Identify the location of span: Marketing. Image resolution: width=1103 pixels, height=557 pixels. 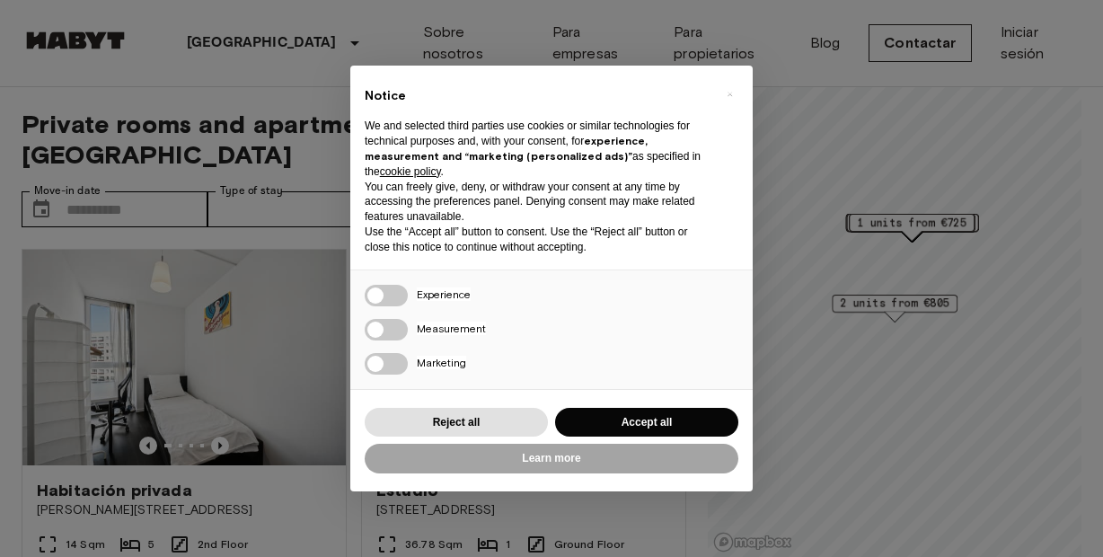
(441, 362).